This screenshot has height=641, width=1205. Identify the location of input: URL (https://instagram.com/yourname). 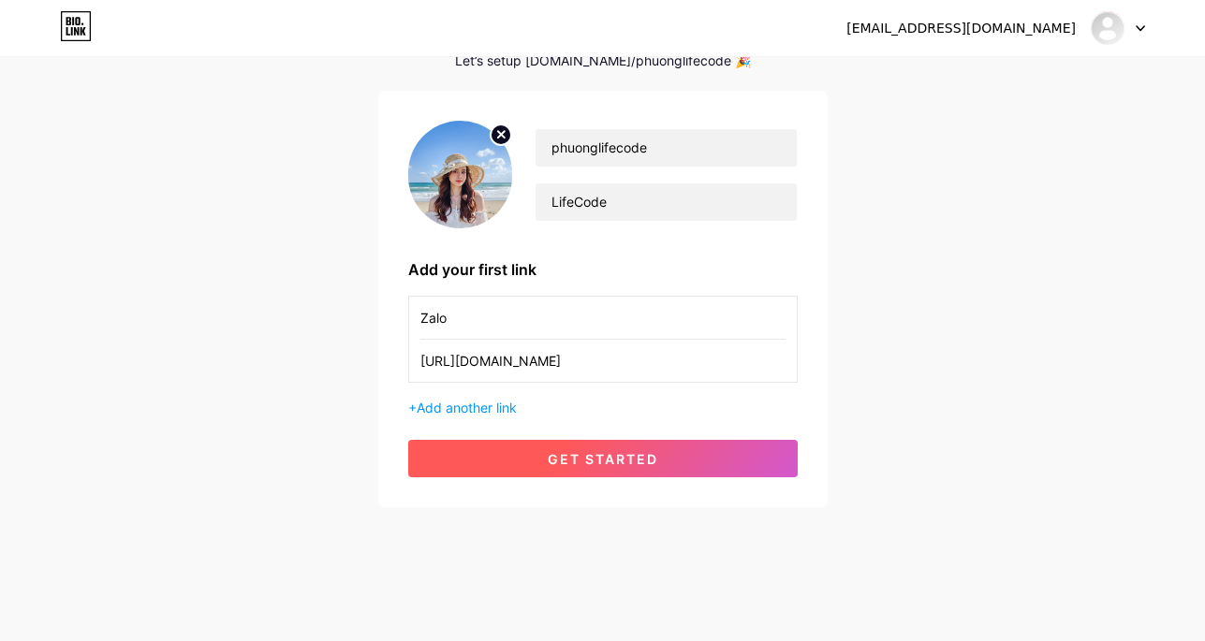
(603, 360).